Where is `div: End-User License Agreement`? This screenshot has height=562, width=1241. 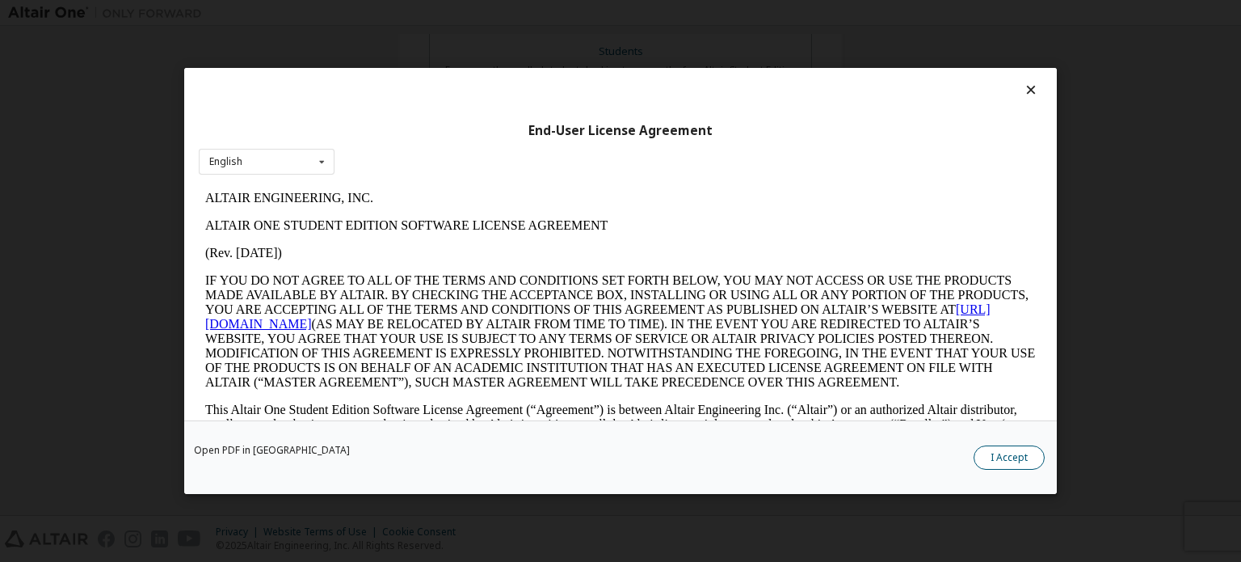 div: End-User License Agreement is located at coordinates (621, 131).